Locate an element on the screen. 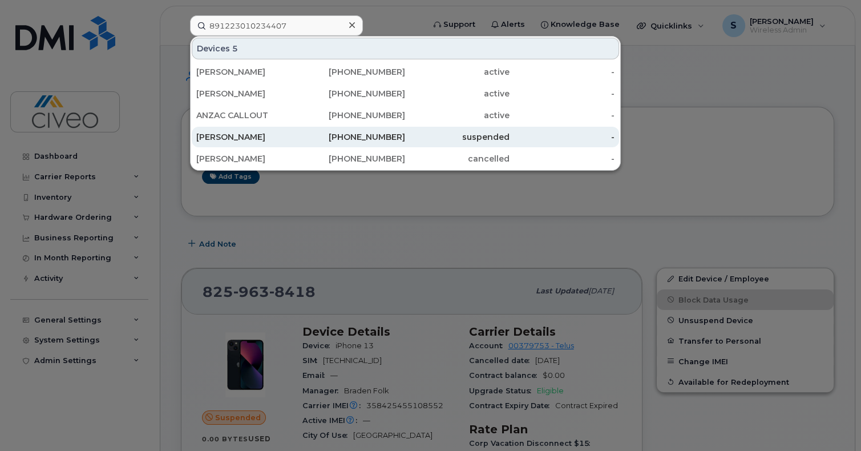 Image resolution: width=861 pixels, height=451 pixels. div: ANZAC CALLOUT is located at coordinates (248, 115).